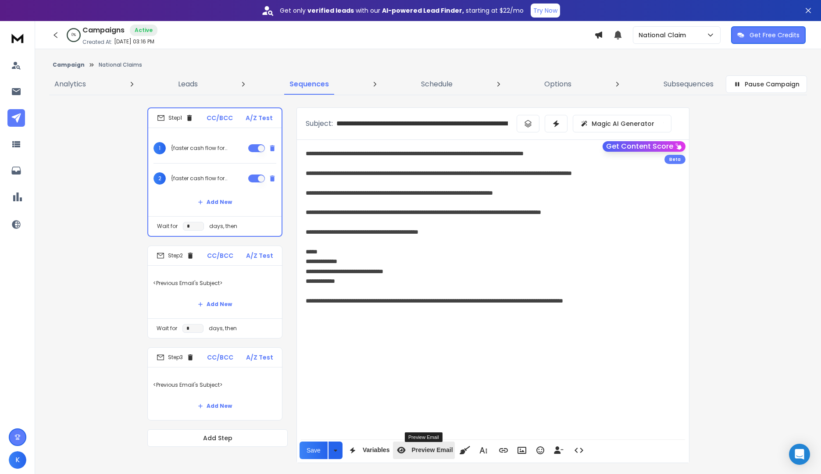 Image resolution: width=821 pixels, height=474 pixels. Describe the element at coordinates (215, 172) in the screenshot. I see `li: Step1CC/BCCA/Z Test1{faster cash flow for {{companyName}}|Faster growth for {{companyName}}|Turn ...` at that location.